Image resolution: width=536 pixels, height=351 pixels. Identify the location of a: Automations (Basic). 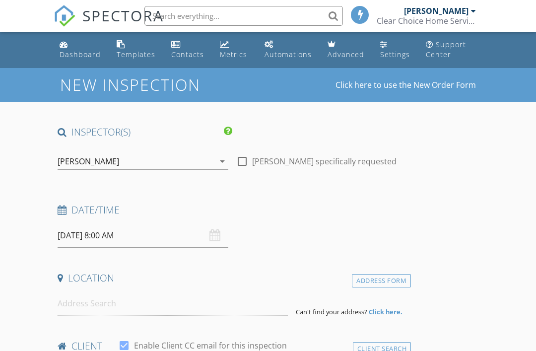
(288, 50).